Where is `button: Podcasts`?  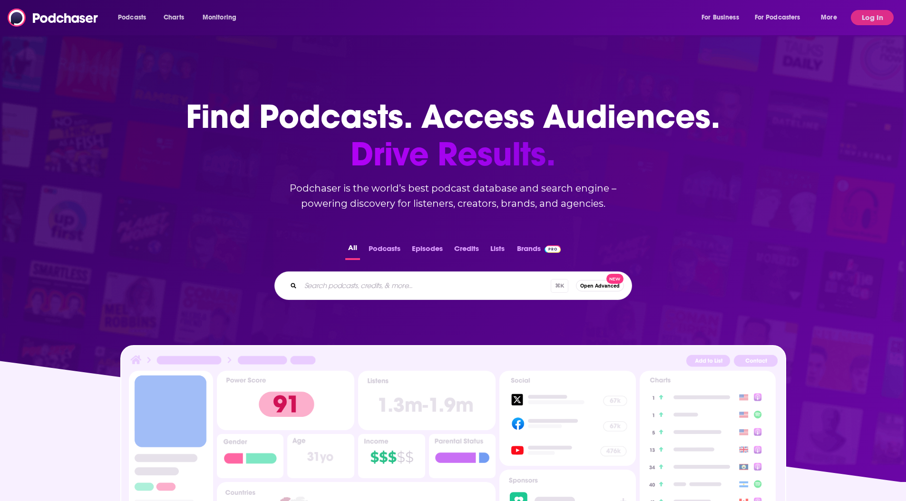
button: Podcasts is located at coordinates (384, 251).